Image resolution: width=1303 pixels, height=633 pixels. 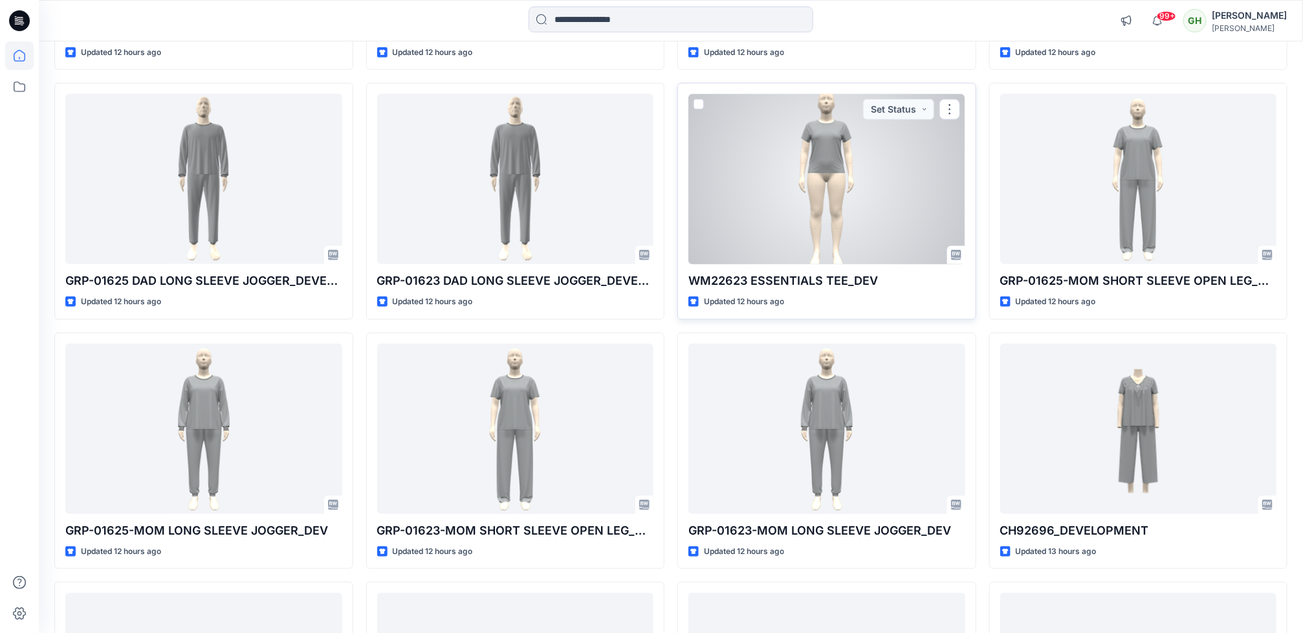 I want to click on a: GRP-01625-MOM LONG SLEEVE JOGGER_DEV, so click(x=204, y=428).